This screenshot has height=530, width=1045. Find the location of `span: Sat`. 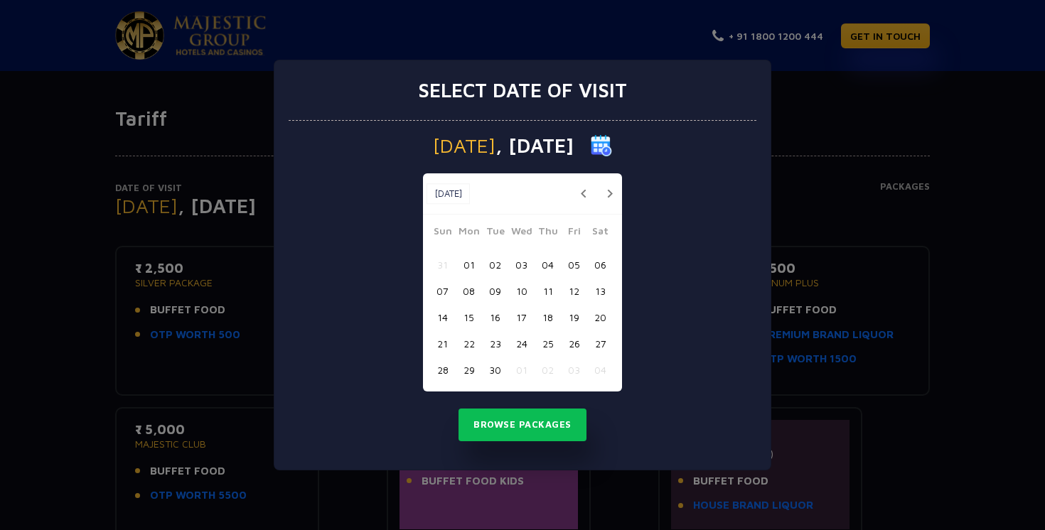

span: Sat is located at coordinates (600, 233).